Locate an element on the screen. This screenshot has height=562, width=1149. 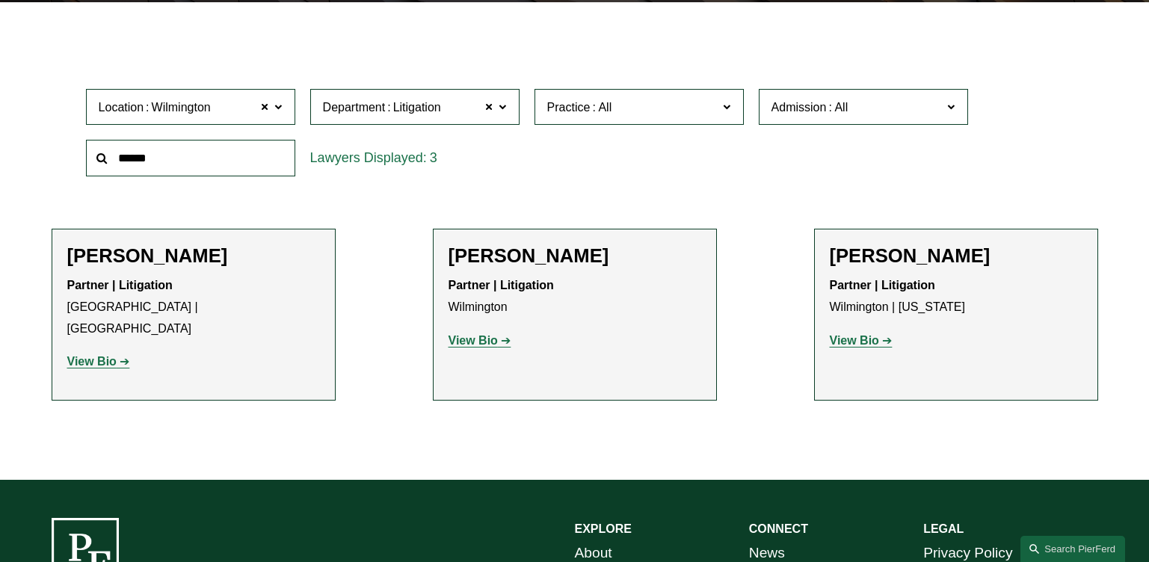
strong: CONNECT is located at coordinates (778, 528).